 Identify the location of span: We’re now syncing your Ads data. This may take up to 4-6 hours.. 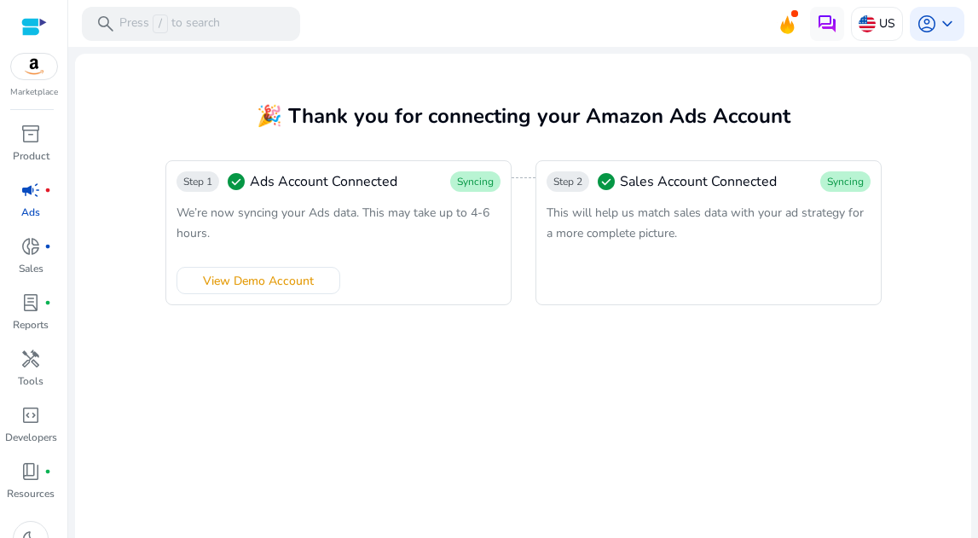
(333, 223).